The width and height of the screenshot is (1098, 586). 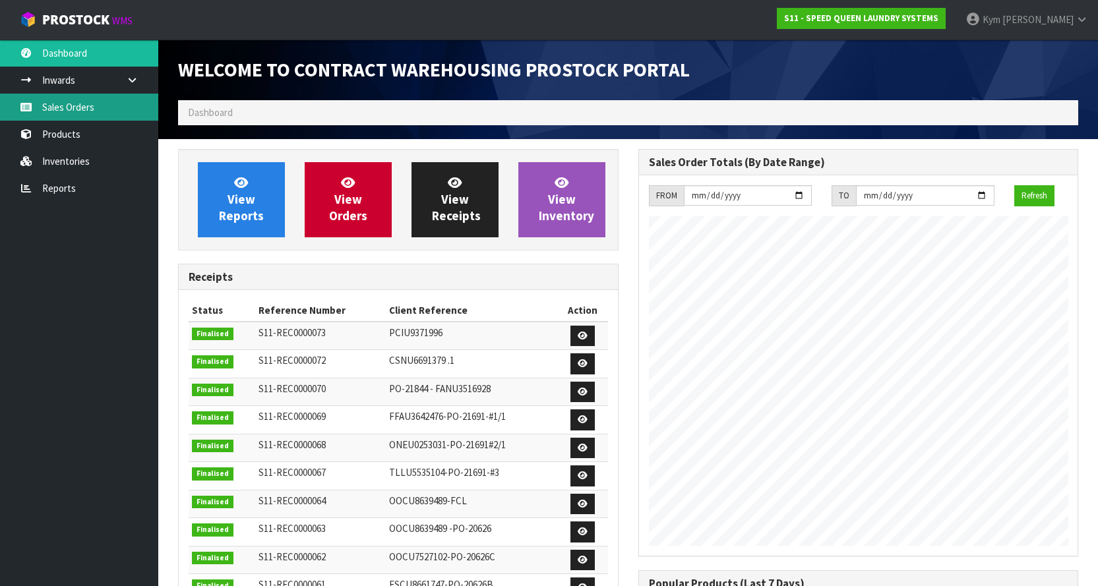 What do you see at coordinates (320, 311) in the screenshot?
I see `th: Reference Number` at bounding box center [320, 311].